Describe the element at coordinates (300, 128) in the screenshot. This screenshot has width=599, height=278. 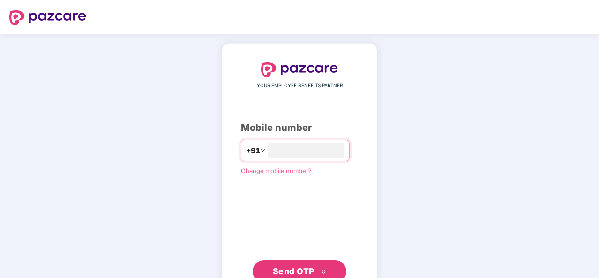
I see `div: Mobile number` at that location.